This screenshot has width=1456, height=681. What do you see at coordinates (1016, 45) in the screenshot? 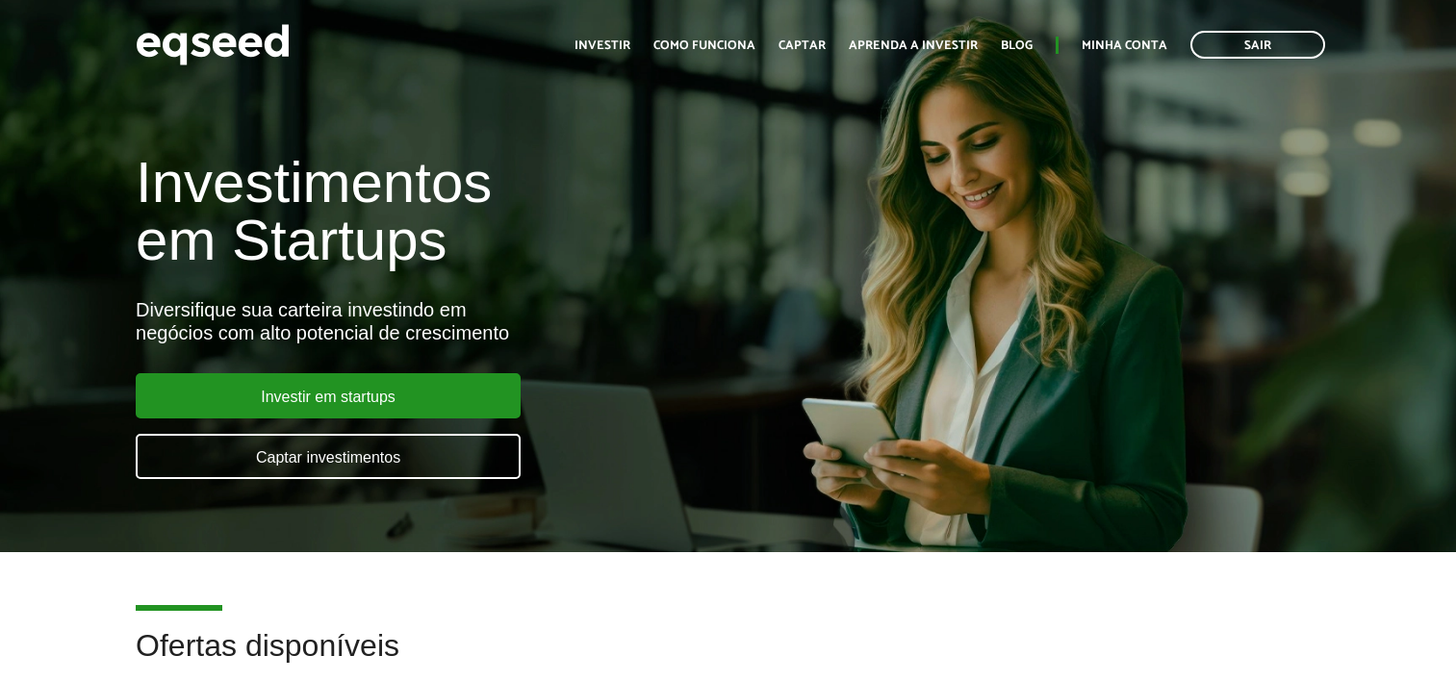
I see `a: Blog` at bounding box center [1016, 45].